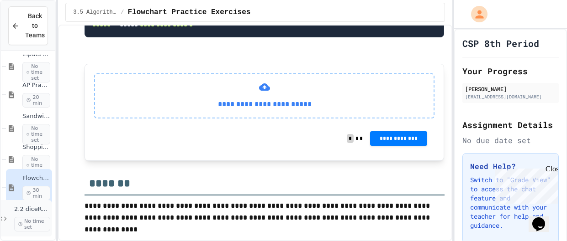  What do you see at coordinates (510, 167) in the screenshot?
I see `h3: Need Help?` at bounding box center [510, 167].